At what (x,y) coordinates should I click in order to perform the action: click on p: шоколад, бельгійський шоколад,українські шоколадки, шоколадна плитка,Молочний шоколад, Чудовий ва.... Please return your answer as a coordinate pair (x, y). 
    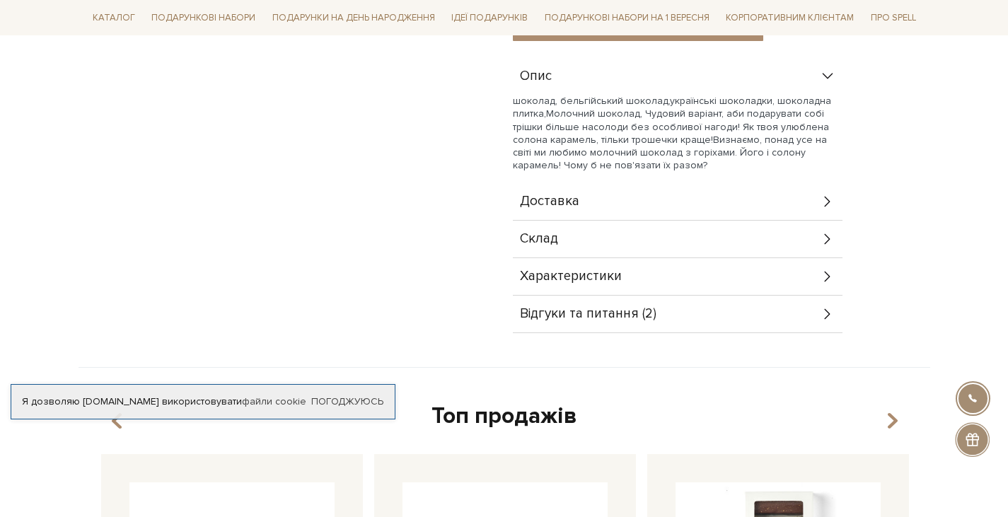
    Looking at the image, I should click on (678, 133).